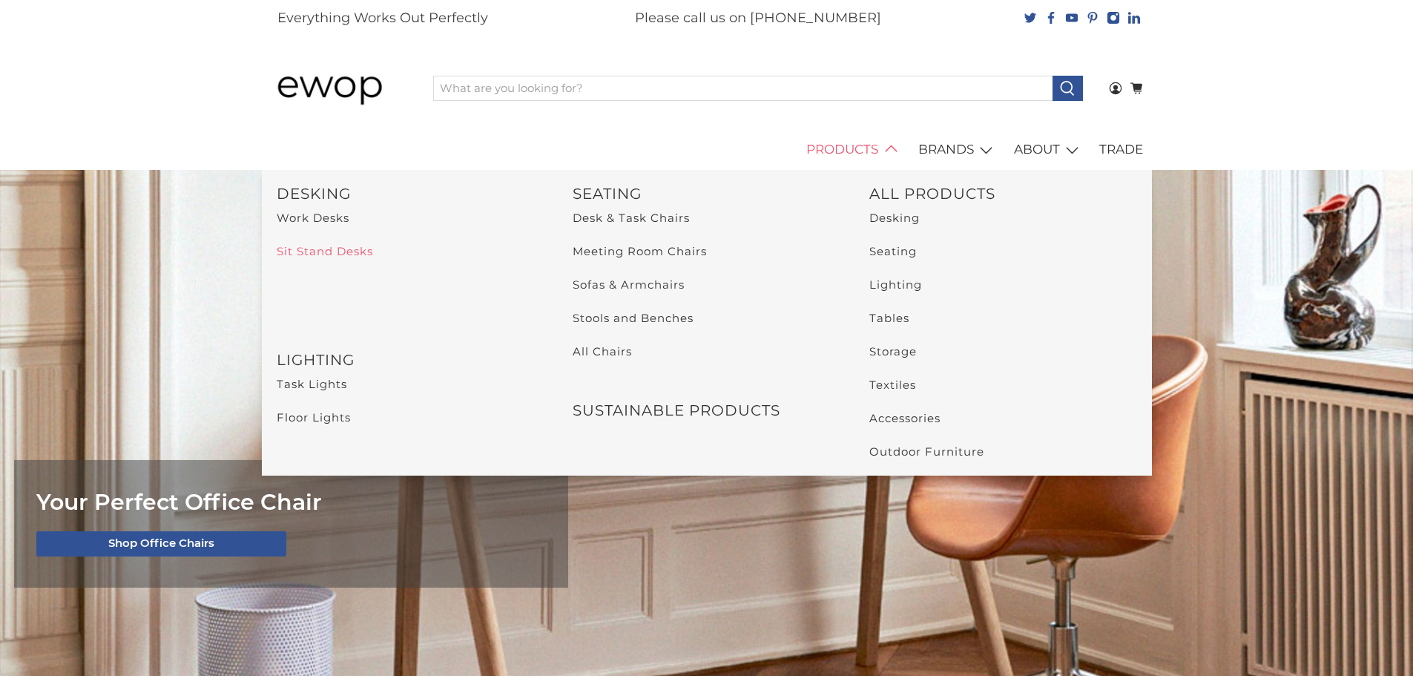  I want to click on a: Accessories, so click(905, 418).